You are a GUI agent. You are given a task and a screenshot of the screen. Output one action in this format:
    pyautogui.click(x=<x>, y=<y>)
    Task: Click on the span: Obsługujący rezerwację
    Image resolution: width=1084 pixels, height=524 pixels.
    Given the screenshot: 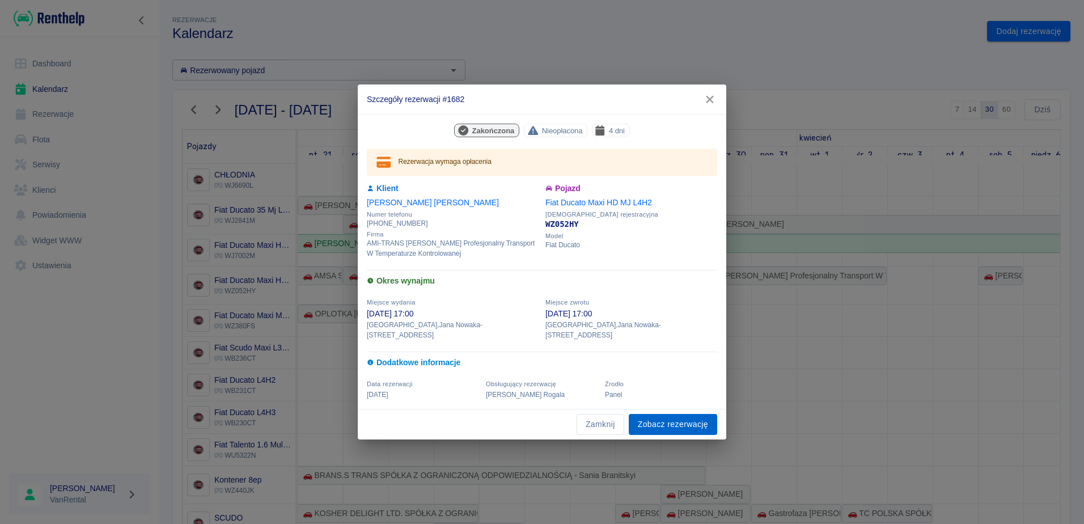 What is the action you would take?
    pyautogui.click(x=521, y=384)
    